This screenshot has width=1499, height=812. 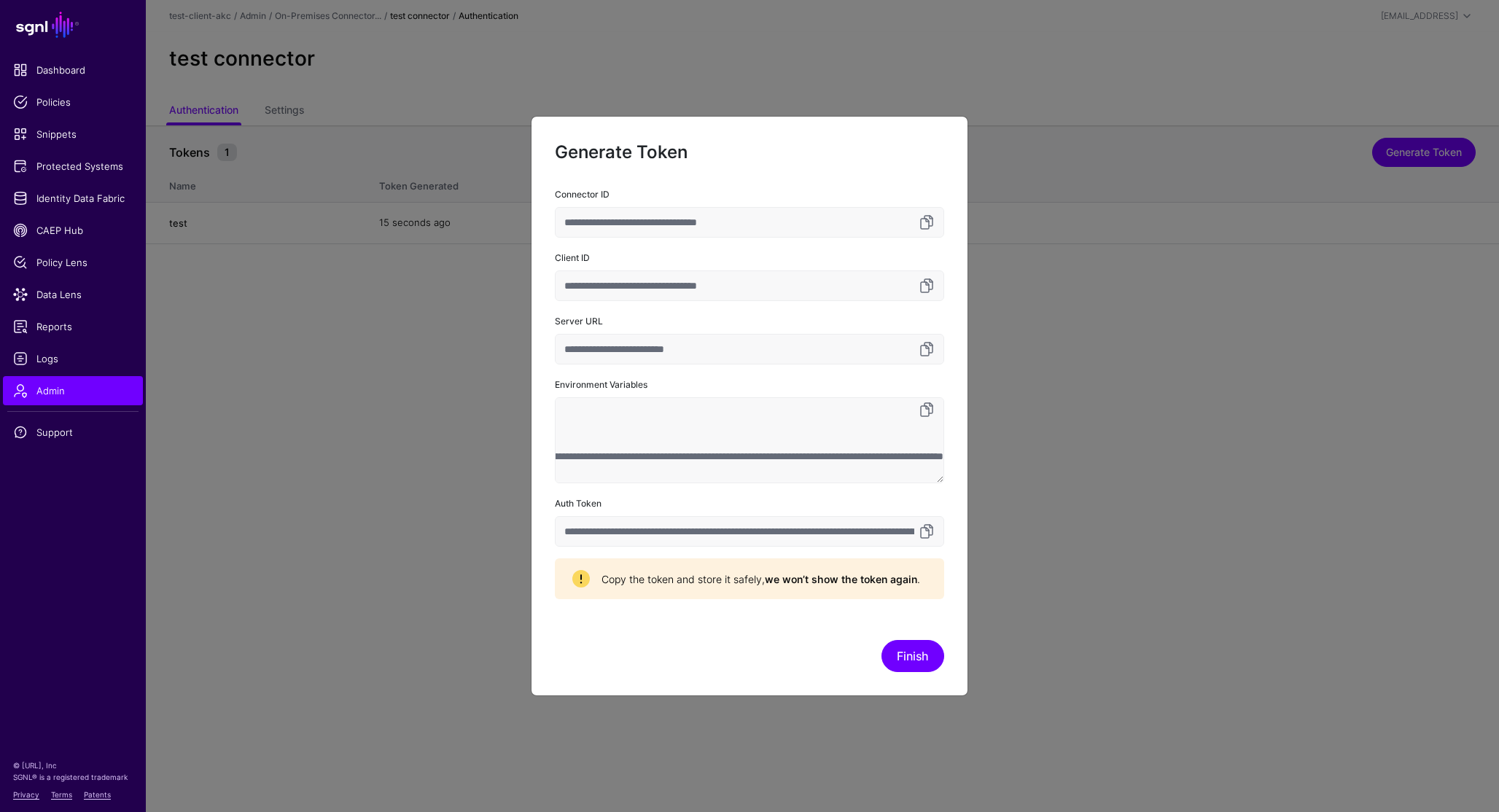 I want to click on label: Server URL, so click(x=579, y=321).